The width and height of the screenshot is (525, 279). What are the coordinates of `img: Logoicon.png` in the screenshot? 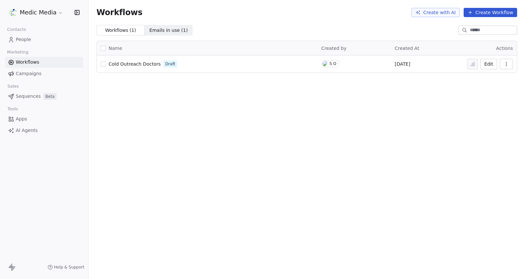 It's located at (13, 12).